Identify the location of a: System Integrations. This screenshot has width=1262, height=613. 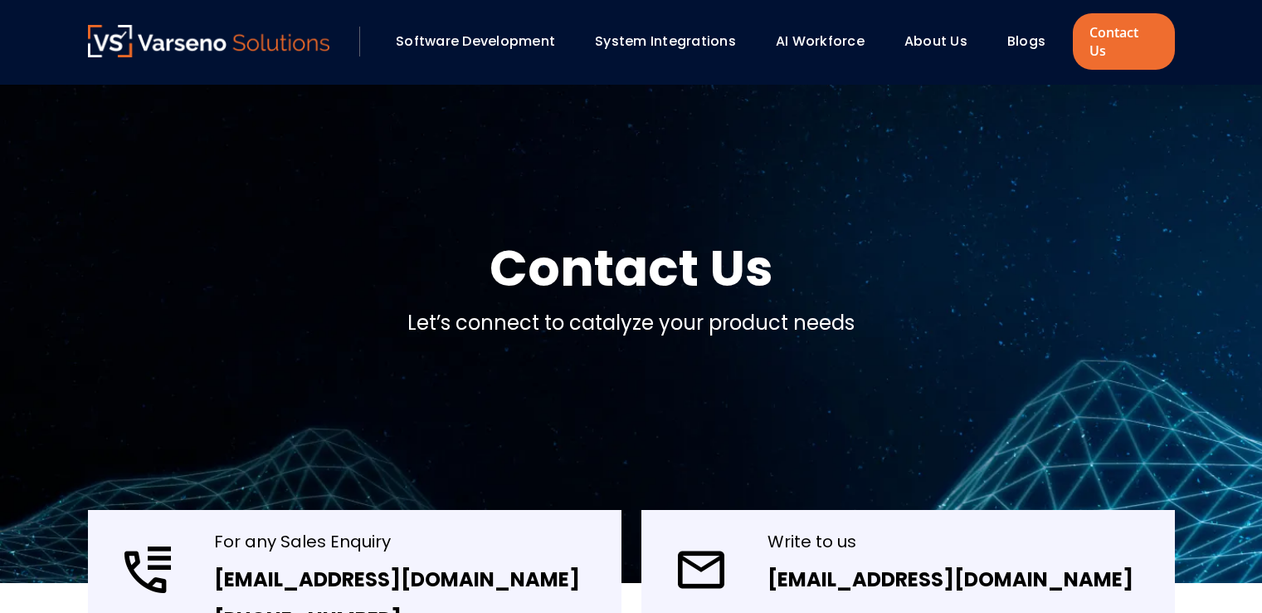
(666, 41).